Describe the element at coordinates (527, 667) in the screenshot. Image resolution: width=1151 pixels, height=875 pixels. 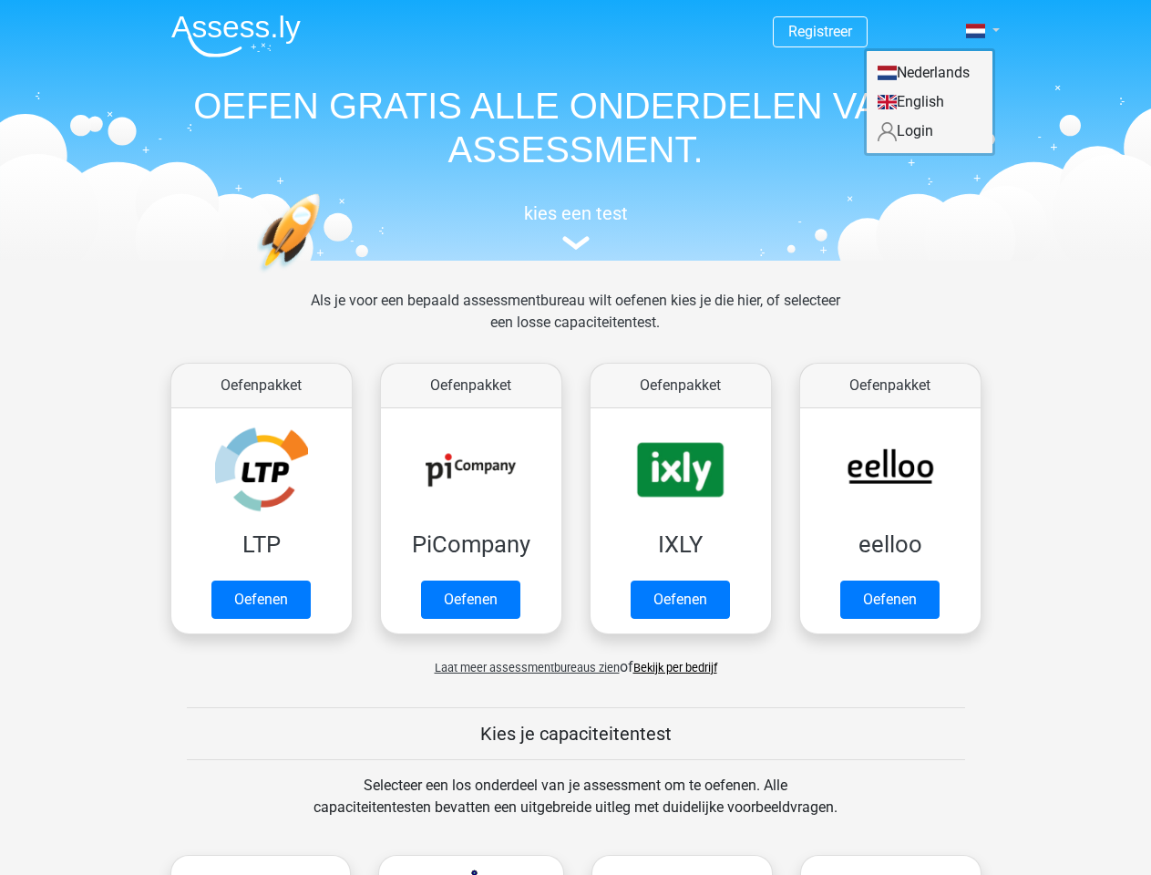
I see `span: Laat meer assessmentbureaus zien` at that location.